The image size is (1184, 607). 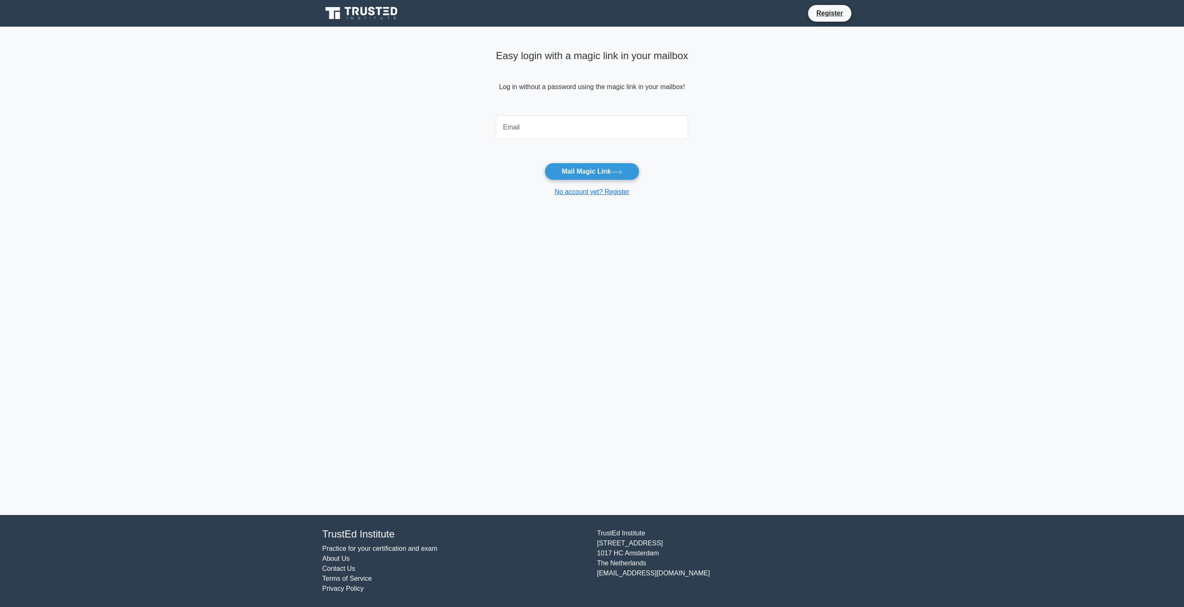 What do you see at coordinates (591, 171) in the screenshot?
I see `button: Mail Magic Link` at bounding box center [591, 171].